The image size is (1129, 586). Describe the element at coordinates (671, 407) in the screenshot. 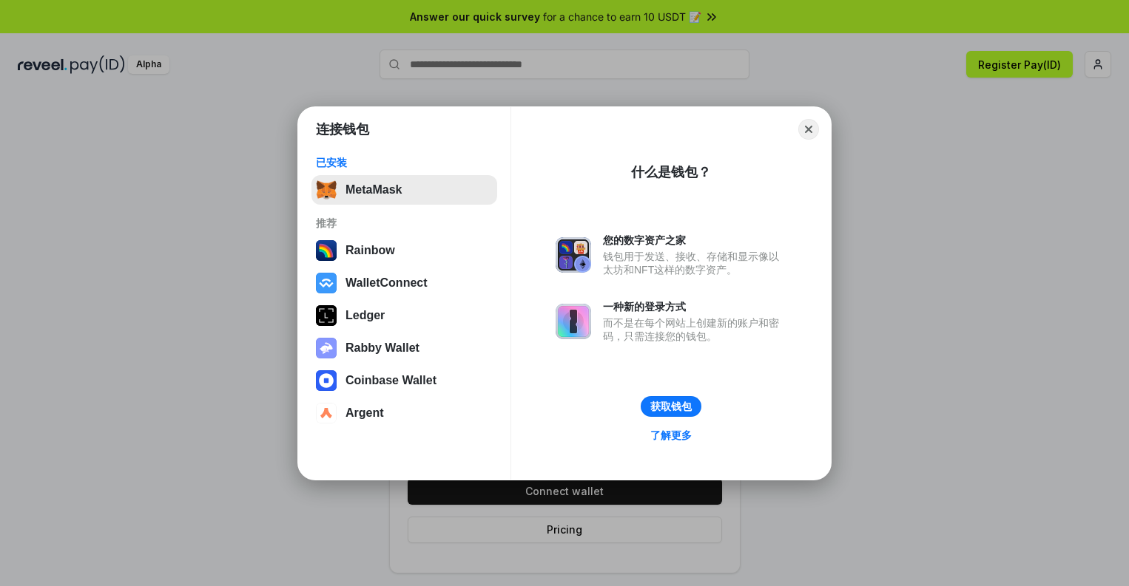

I see `div: 获取钱包` at that location.